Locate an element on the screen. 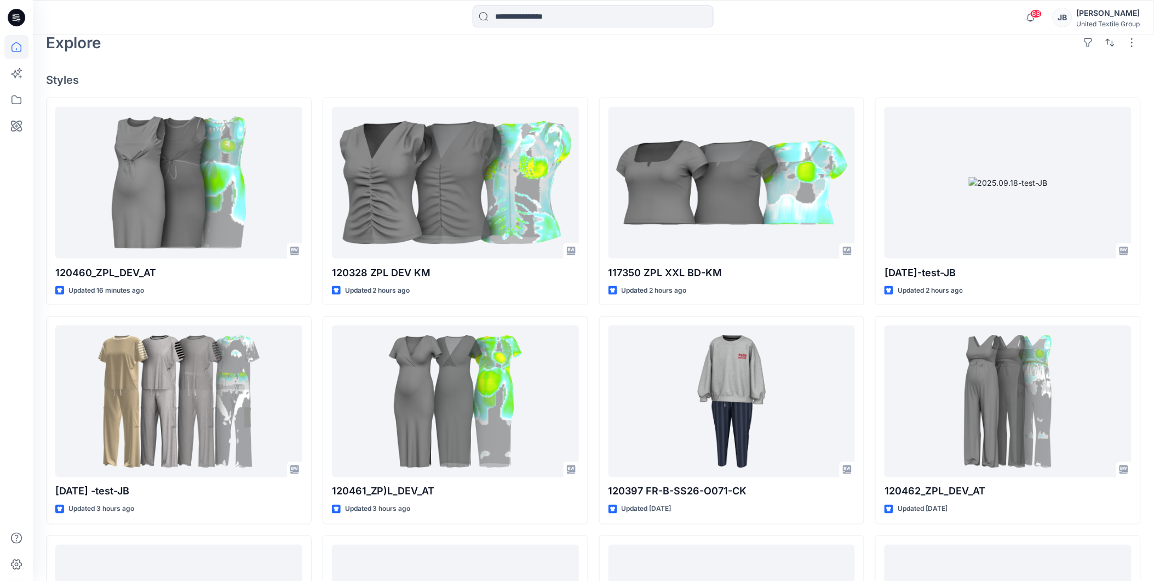  h2: Explore is located at coordinates (73, 43).